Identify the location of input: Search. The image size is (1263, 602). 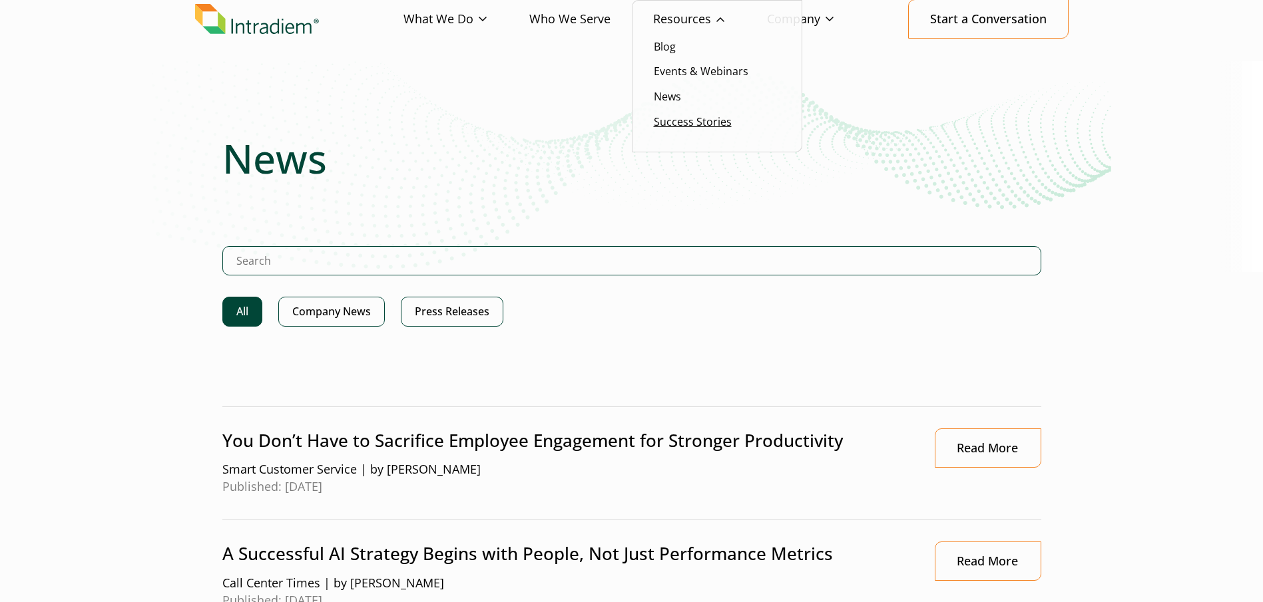
(632, 261).